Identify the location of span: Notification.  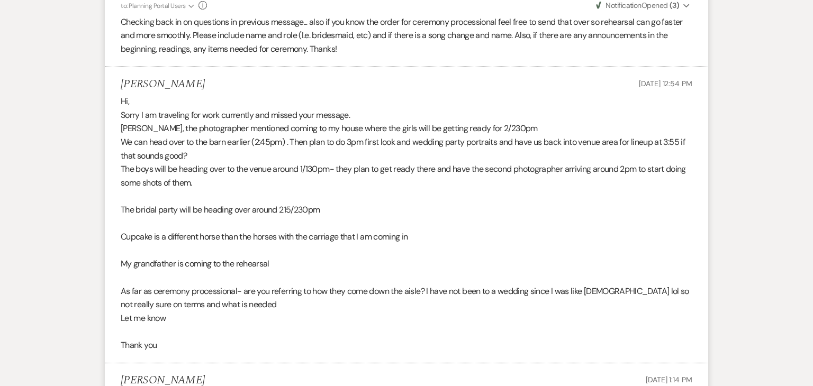
(623, 5).